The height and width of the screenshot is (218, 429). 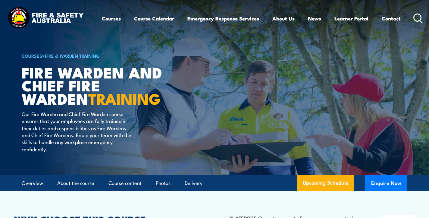 I want to click on a: Photos, so click(x=163, y=183).